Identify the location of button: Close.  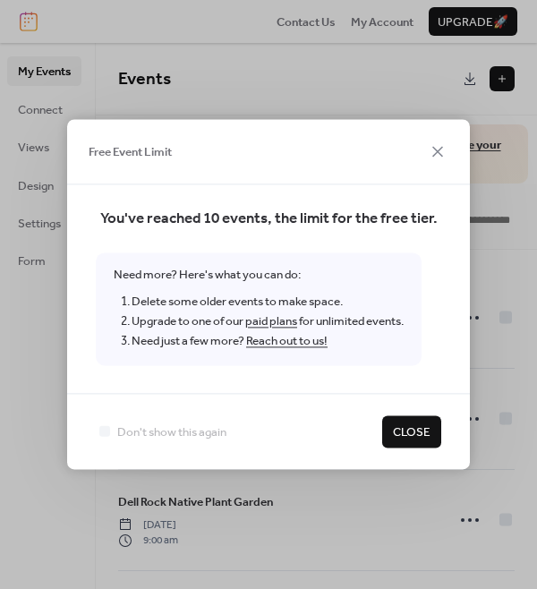
(412, 431).